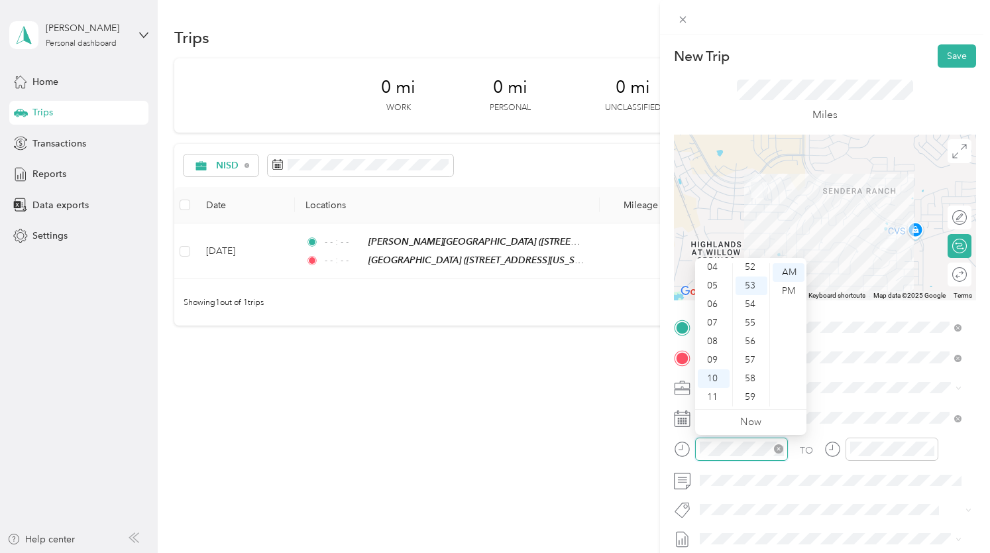  What do you see at coordinates (909, 295) in the screenshot?
I see `span: Map data ©2025 Google` at bounding box center [909, 295].